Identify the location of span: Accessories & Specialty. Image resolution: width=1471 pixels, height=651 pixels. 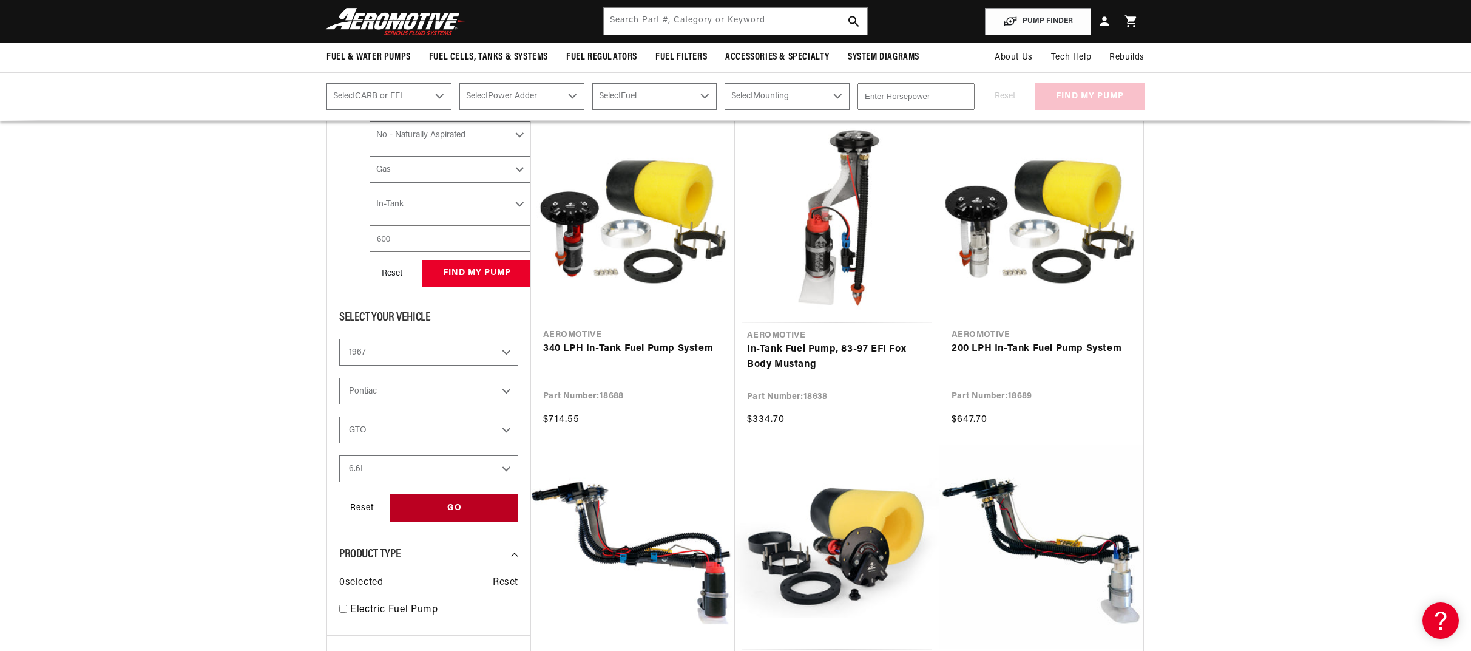
(778, 57).